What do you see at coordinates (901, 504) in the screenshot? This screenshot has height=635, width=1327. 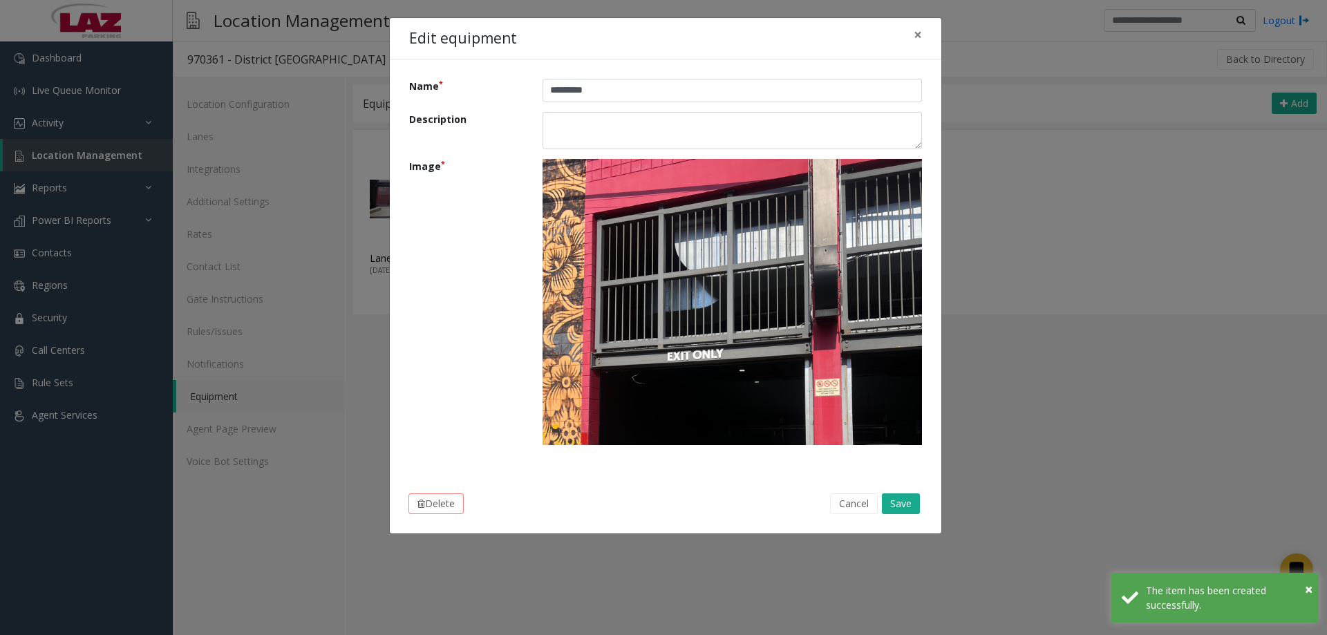 I see `button: Save` at bounding box center [901, 504].